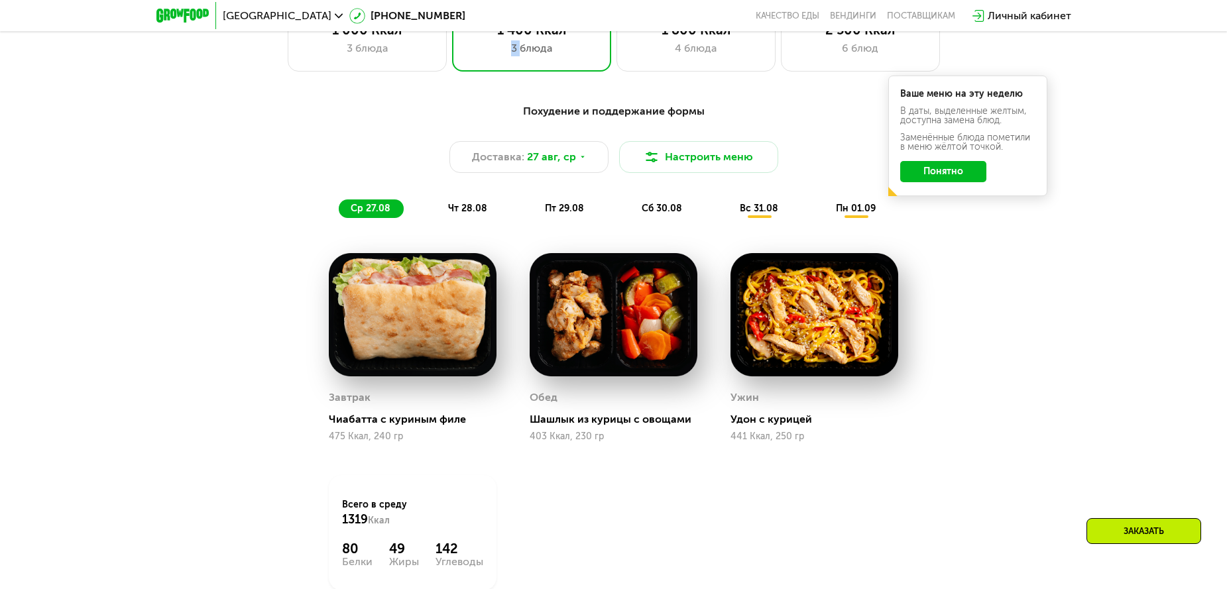 The width and height of the screenshot is (1227, 589). What do you see at coordinates (814, 437) in the screenshot?
I see `div: 441 Ккал, 250 гр` at bounding box center [814, 437].